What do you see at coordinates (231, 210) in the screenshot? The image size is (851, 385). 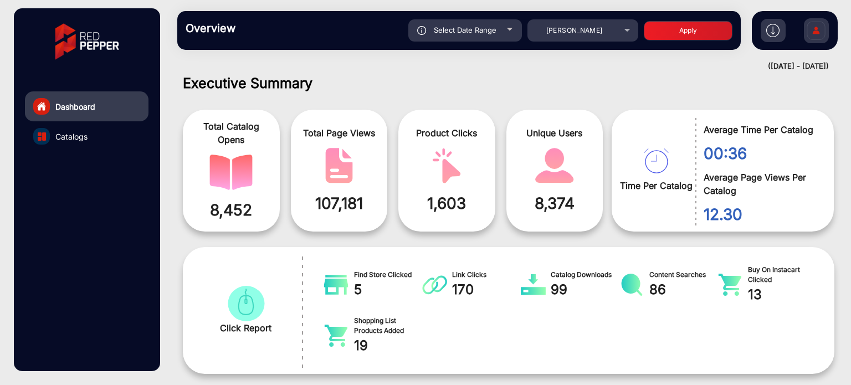 I see `span: 8,452` at bounding box center [231, 210].